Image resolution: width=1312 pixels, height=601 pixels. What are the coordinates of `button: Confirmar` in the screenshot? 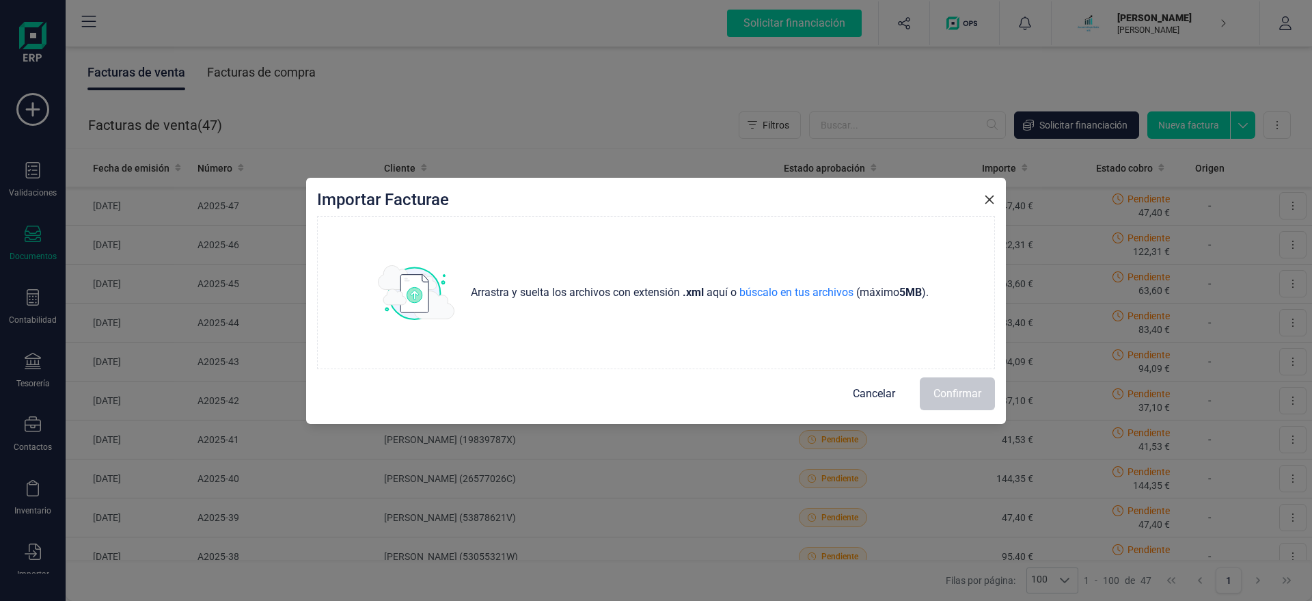 It's located at (958, 394).